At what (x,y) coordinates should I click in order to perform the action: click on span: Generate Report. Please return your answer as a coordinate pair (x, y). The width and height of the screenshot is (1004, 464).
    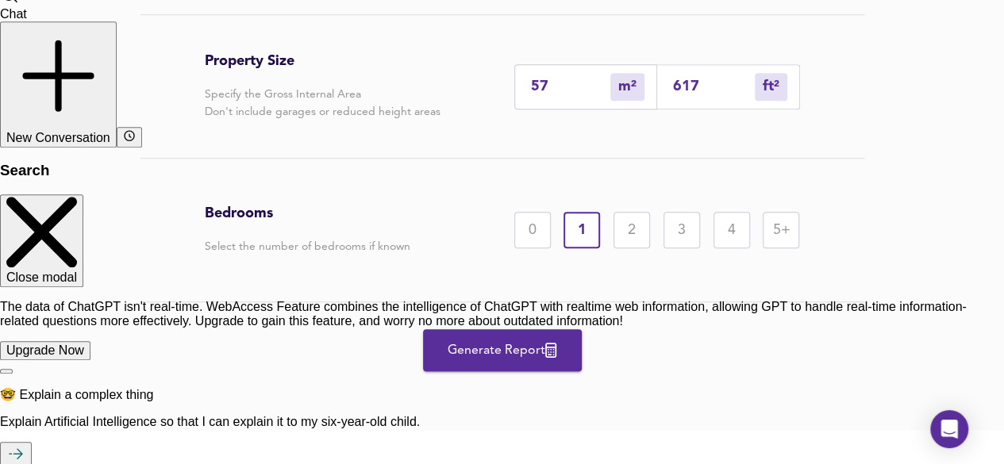
    Looking at the image, I should click on (502, 351).